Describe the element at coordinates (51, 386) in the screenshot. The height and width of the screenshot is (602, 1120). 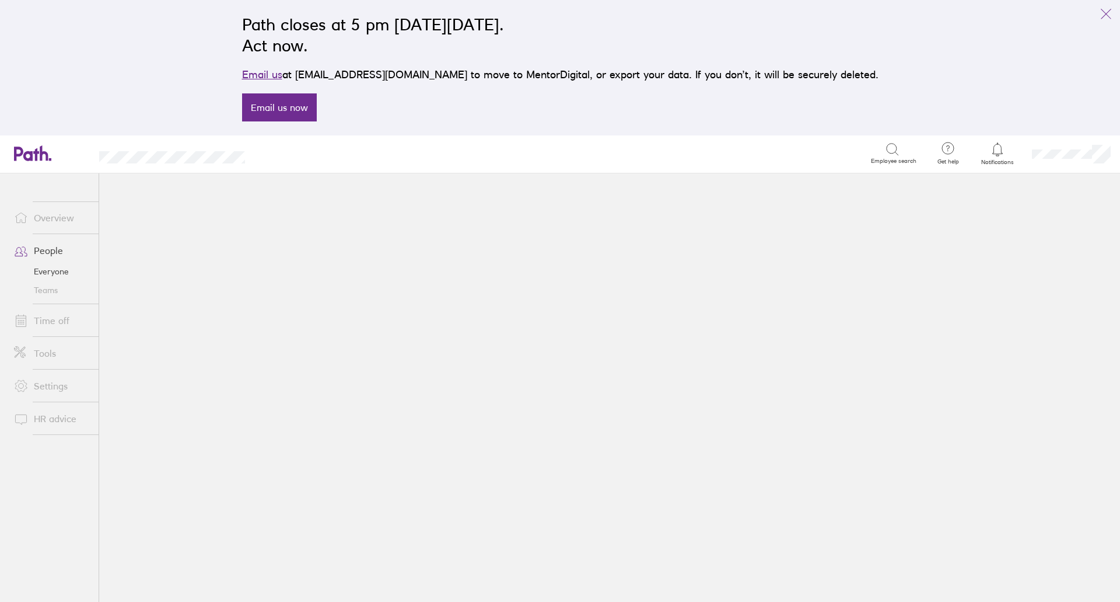
I see `a: Settings` at that location.